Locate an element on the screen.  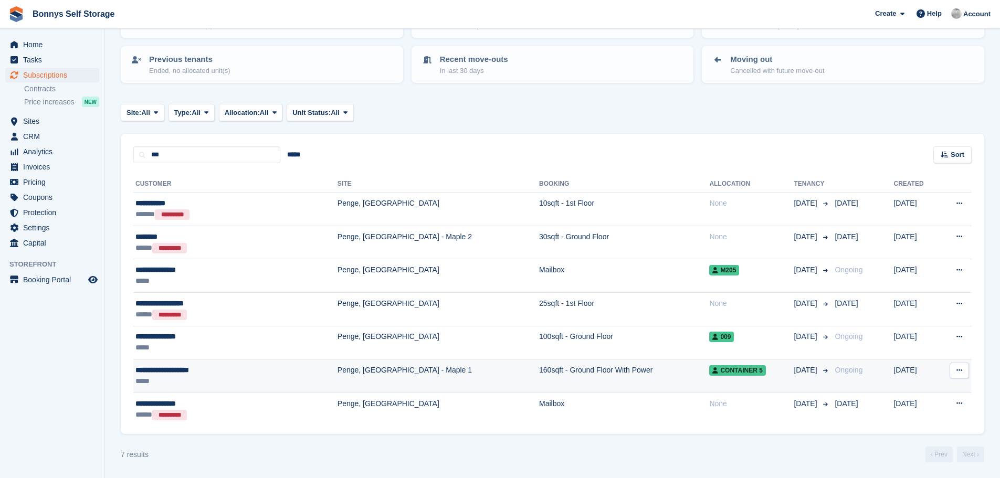
span: Home is located at coordinates (55, 45).